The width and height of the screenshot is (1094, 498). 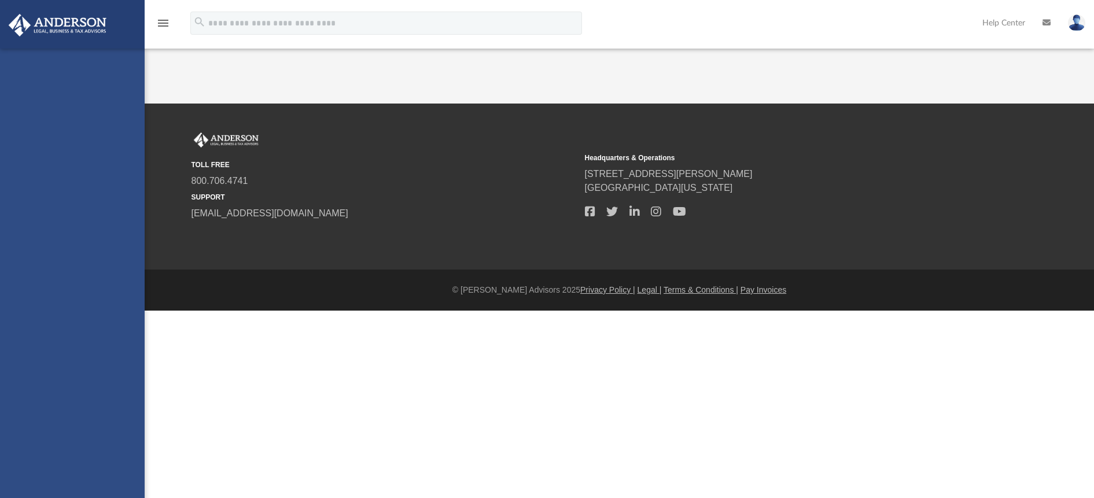 I want to click on a: Privacy Policy |, so click(x=607, y=290).